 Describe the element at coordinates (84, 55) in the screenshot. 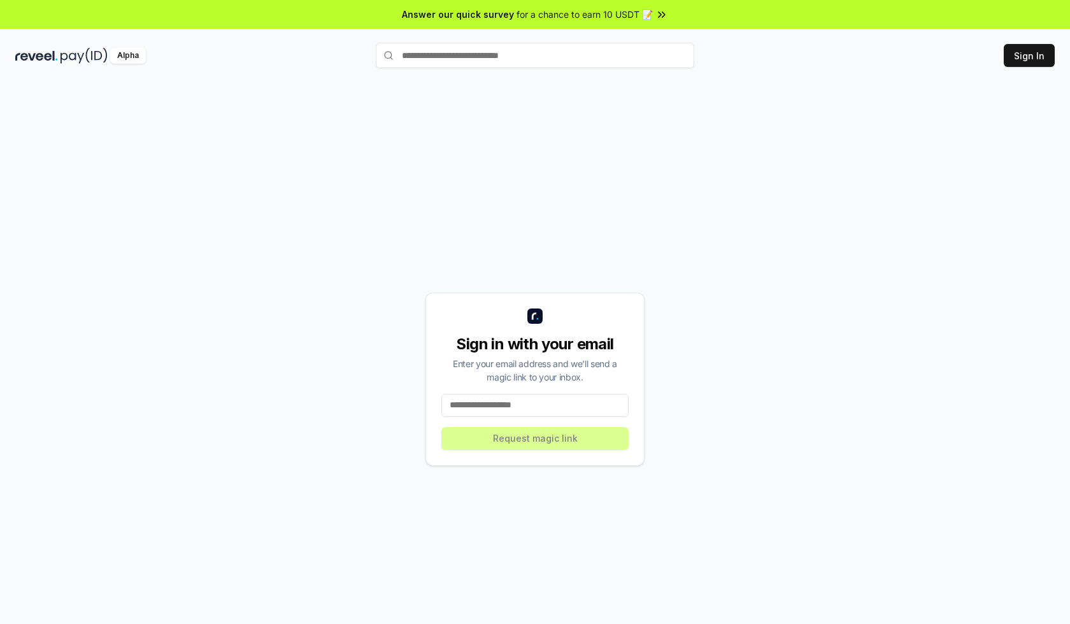

I see `img: pay_id` at that location.